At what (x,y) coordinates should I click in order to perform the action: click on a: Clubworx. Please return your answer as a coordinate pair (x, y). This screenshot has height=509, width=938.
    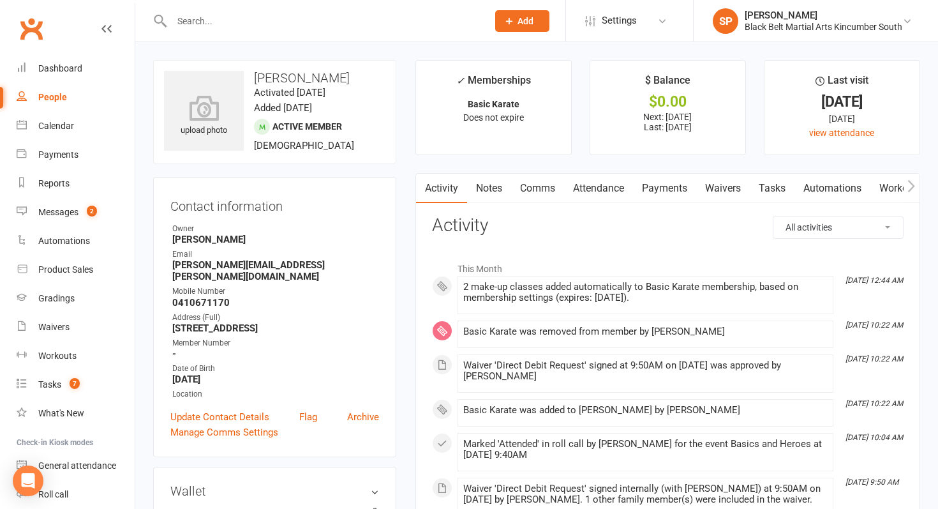
    Looking at the image, I should click on (31, 29).